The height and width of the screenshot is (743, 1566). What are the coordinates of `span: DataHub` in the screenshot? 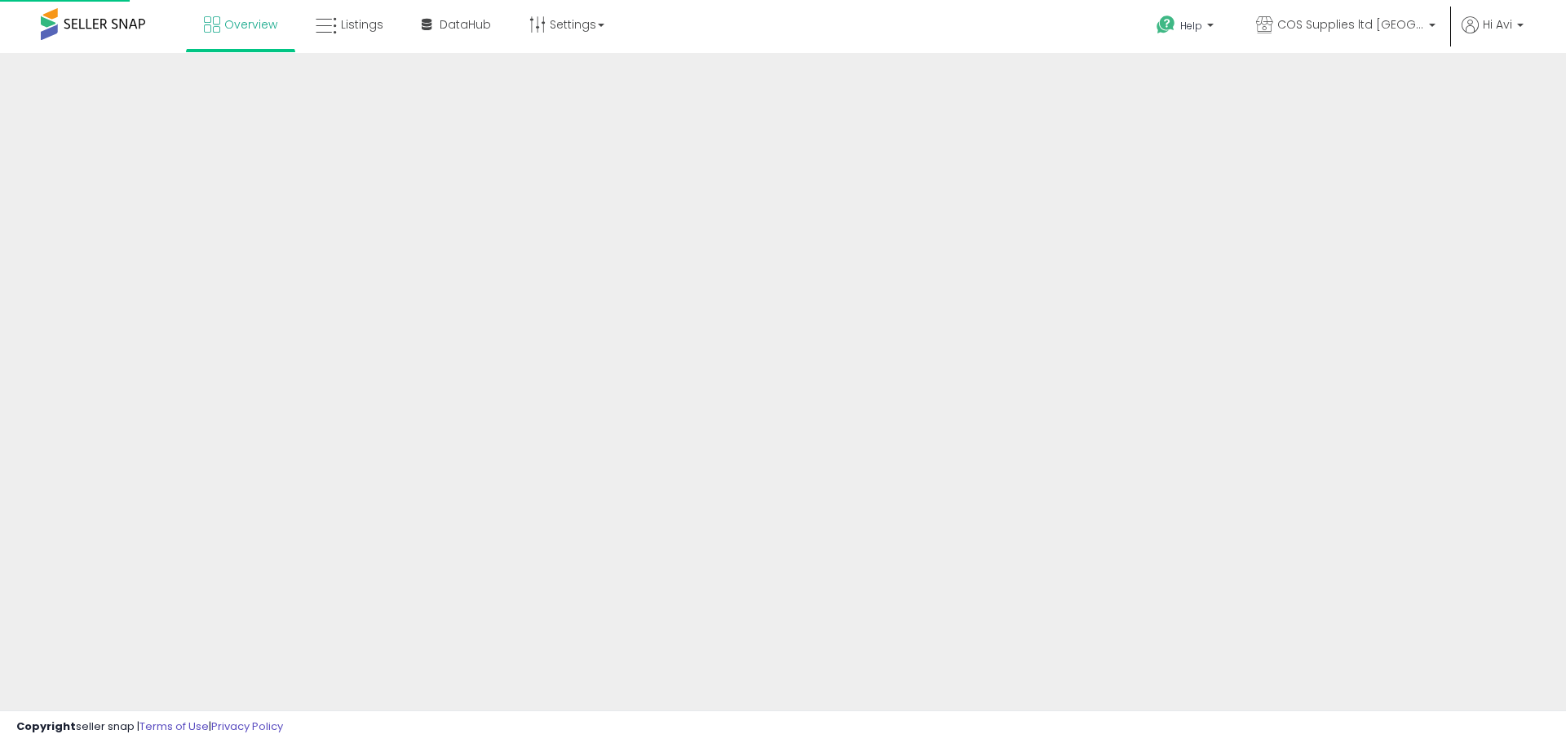 It's located at (465, 24).